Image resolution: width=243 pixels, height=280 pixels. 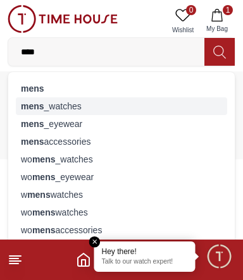 What do you see at coordinates (183, 21) in the screenshot?
I see `a: 0Wishlist` at bounding box center [183, 21].